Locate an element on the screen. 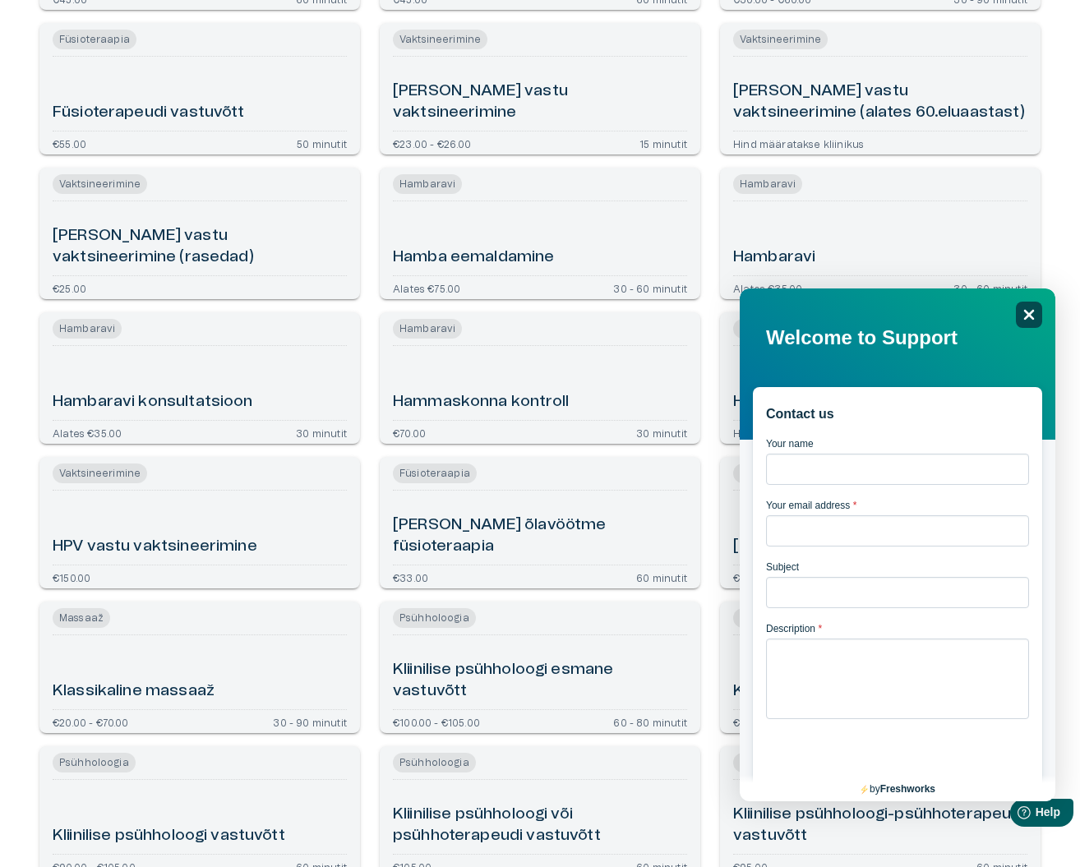 The width and height of the screenshot is (1080, 867). p: €20.00 - €70.00 is located at coordinates (90, 722).